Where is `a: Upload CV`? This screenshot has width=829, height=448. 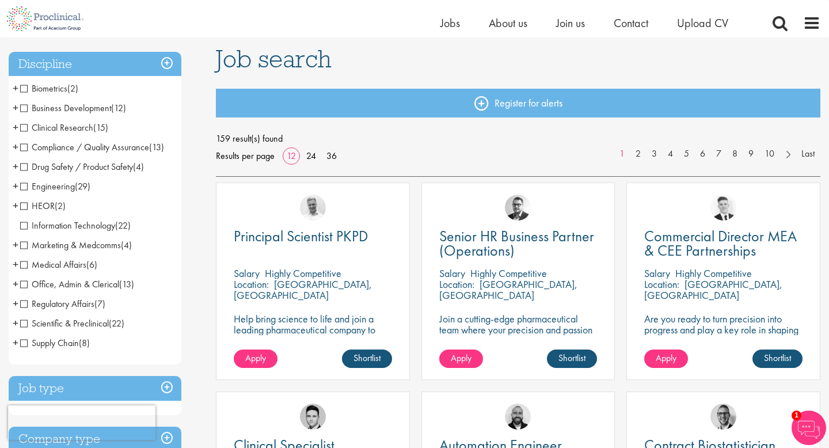 a: Upload CV is located at coordinates (703, 23).